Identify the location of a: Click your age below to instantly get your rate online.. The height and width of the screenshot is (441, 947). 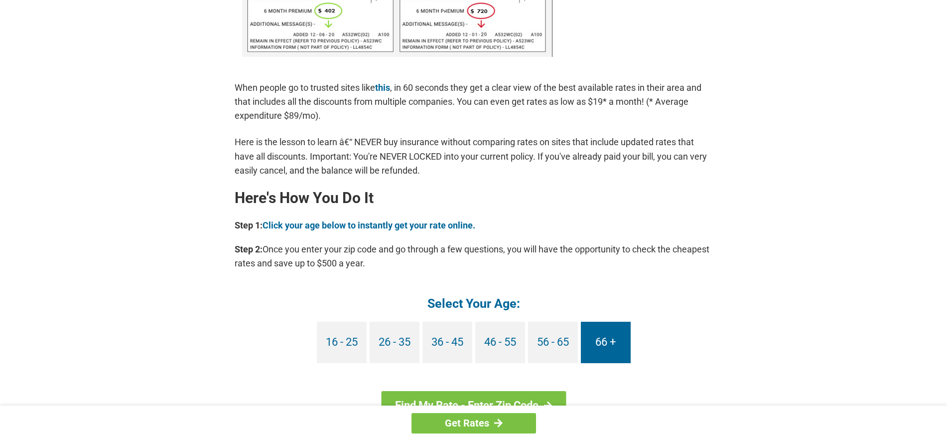
(369, 225).